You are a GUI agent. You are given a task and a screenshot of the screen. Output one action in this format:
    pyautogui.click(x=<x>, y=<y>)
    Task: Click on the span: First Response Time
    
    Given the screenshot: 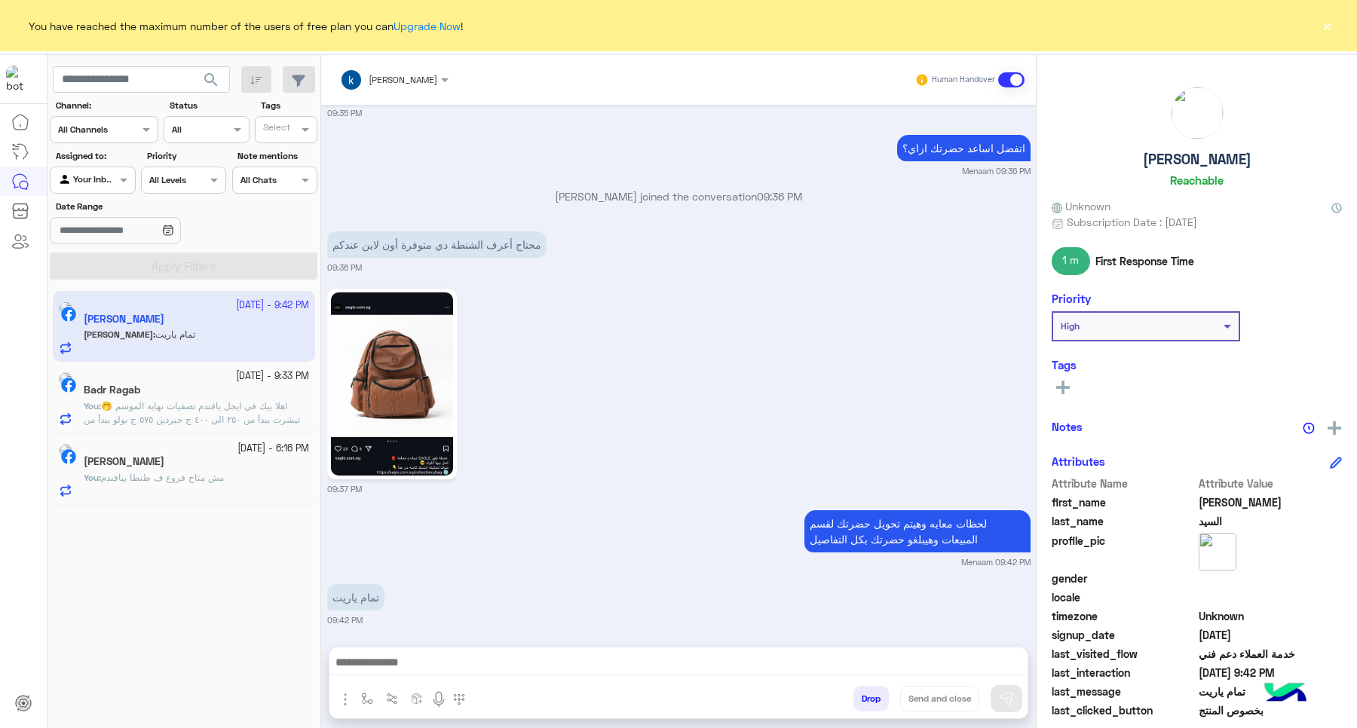 What is the action you would take?
    pyautogui.click(x=1145, y=261)
    